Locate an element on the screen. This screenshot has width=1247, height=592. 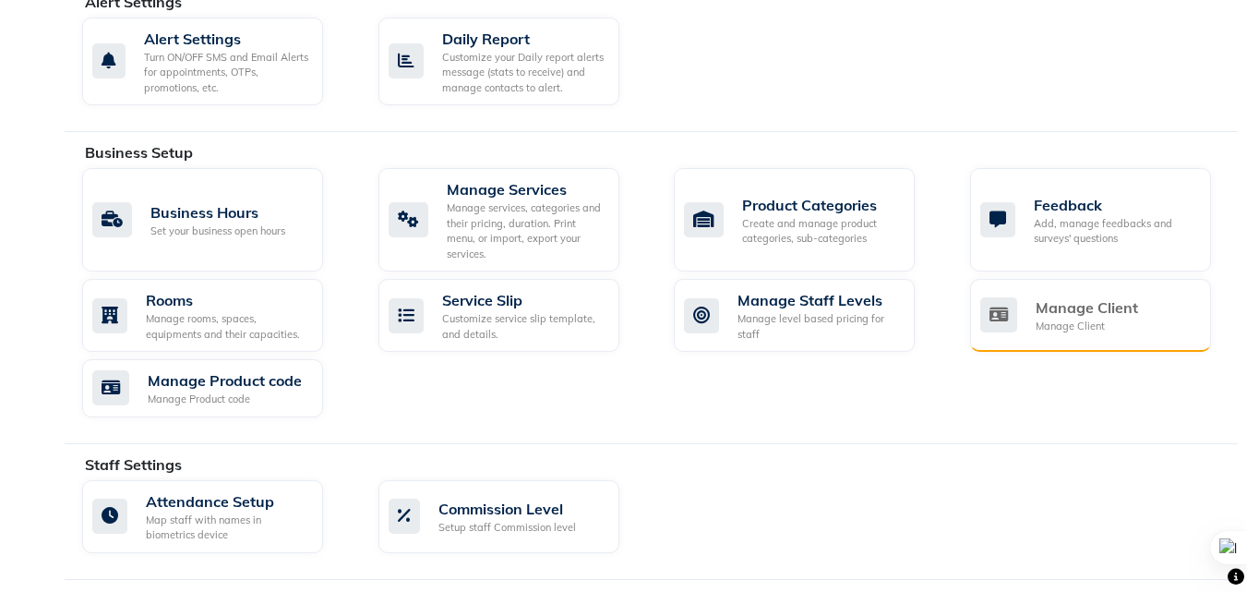
div: Service Slip is located at coordinates (523, 300).